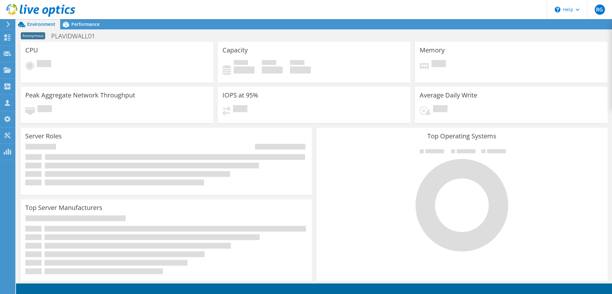  Describe the element at coordinates (432, 50) in the screenshot. I see `h3: Memory` at that location.